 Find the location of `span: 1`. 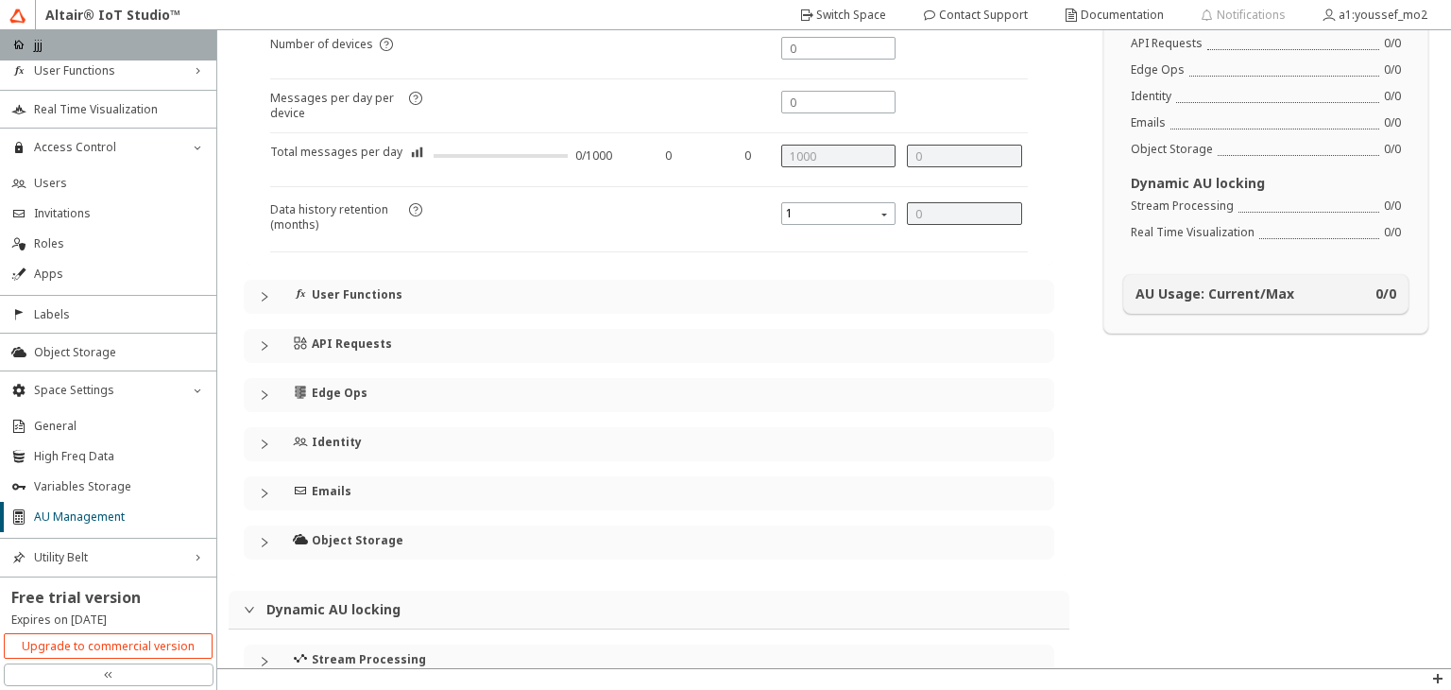

span: 1 is located at coordinates (841, 214).